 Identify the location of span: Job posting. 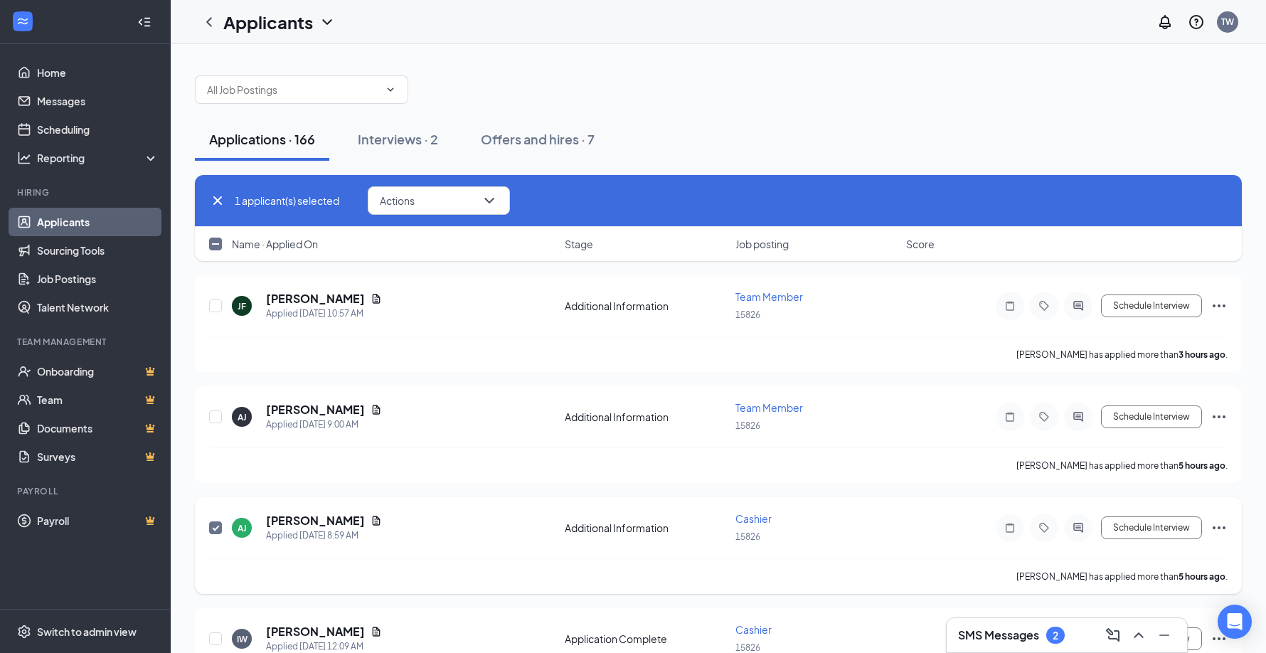
(762, 244).